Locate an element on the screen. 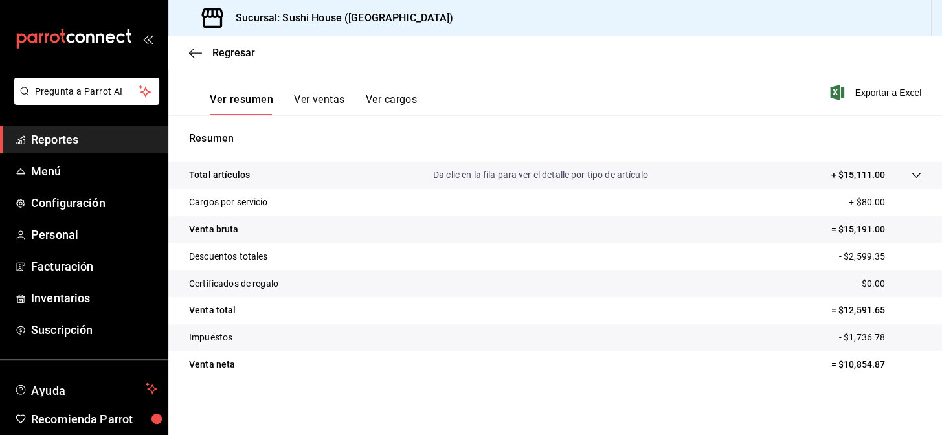 The width and height of the screenshot is (942, 435). p: - $0.00 is located at coordinates (889, 284).